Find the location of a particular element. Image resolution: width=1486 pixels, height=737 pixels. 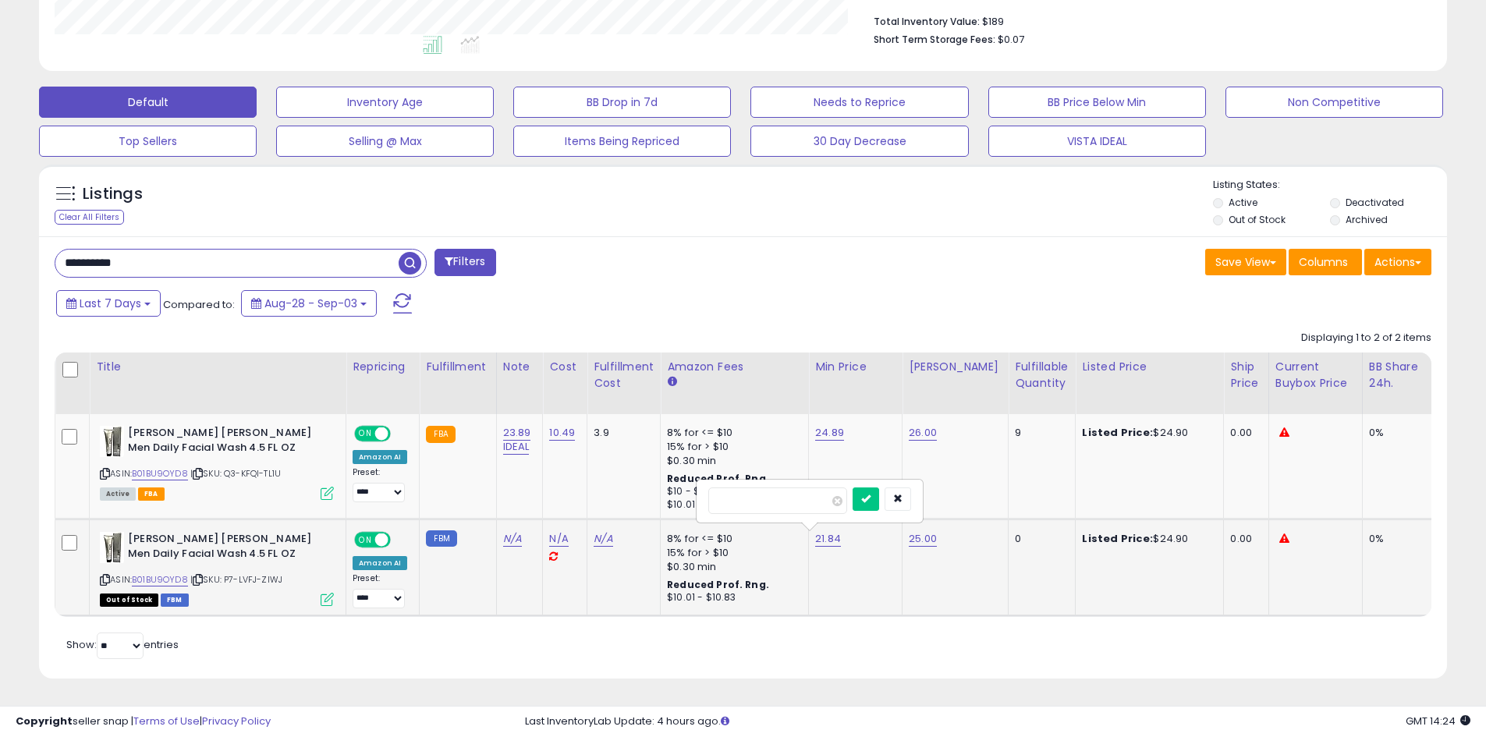

div: Fulfillment is located at coordinates (457, 367).